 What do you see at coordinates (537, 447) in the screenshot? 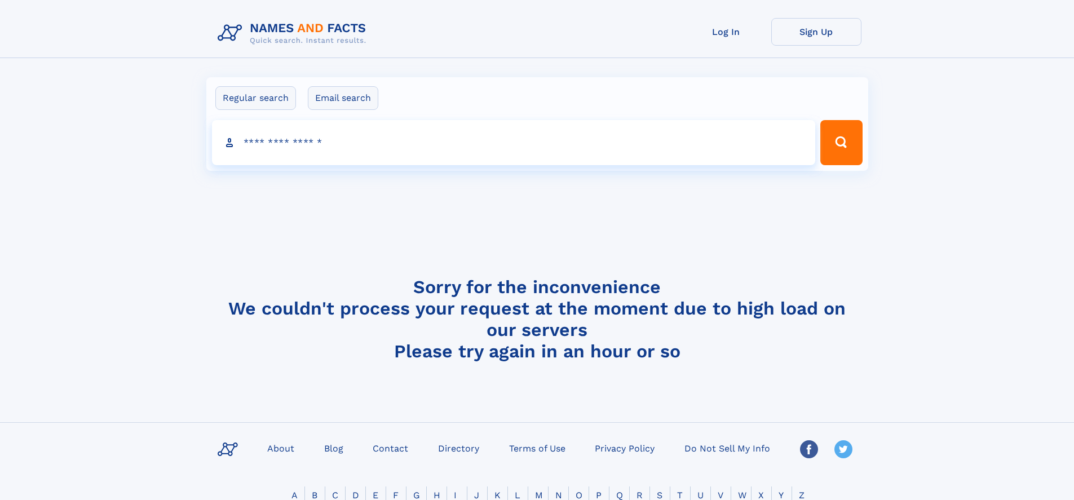
I see `a: Terms of Use` at bounding box center [537, 447].